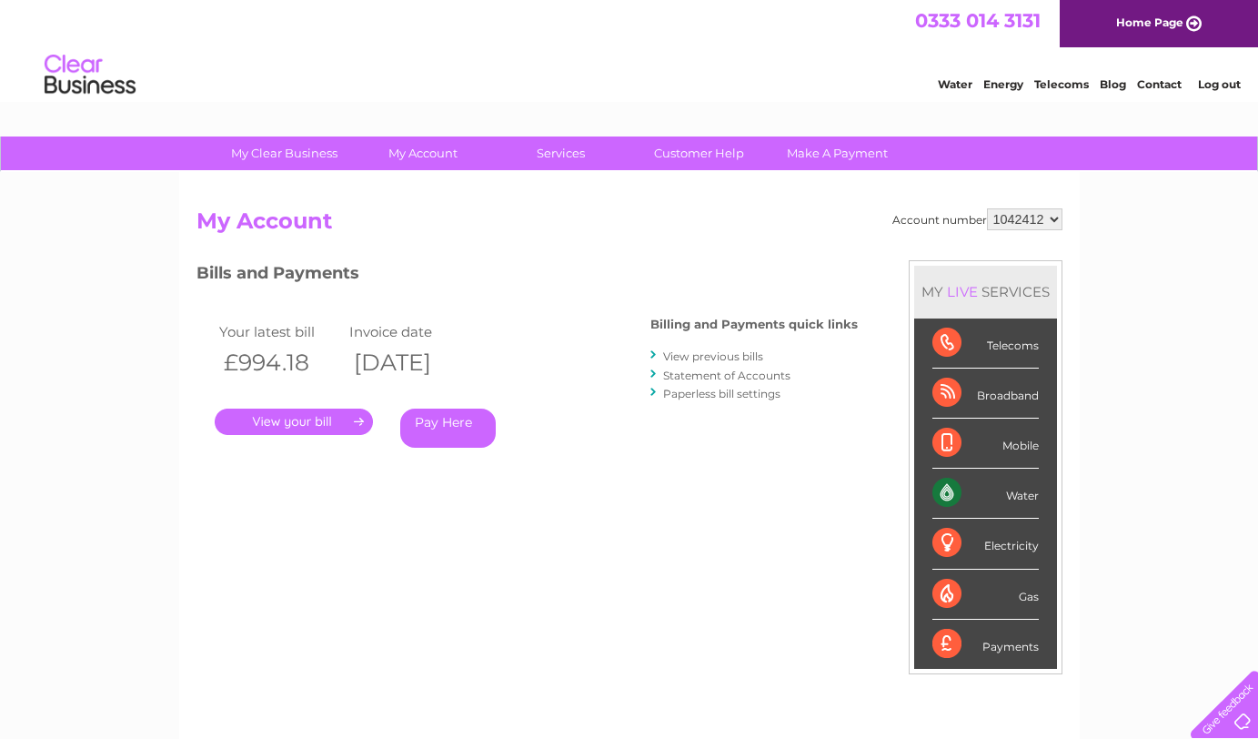  I want to click on a: Energy, so click(1004, 84).